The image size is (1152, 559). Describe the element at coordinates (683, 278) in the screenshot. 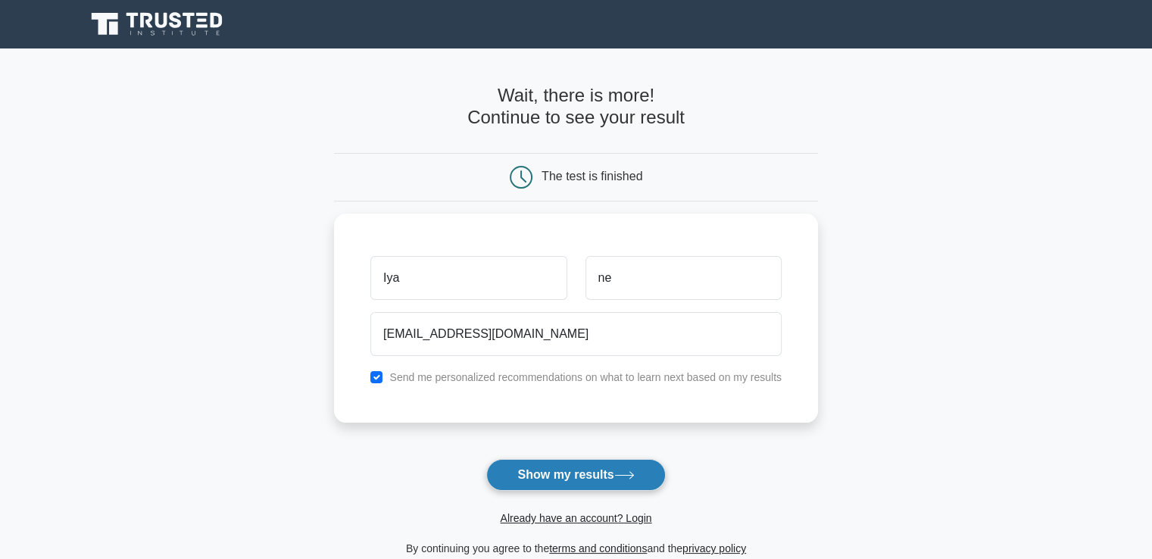

I see `input: Last name` at that location.